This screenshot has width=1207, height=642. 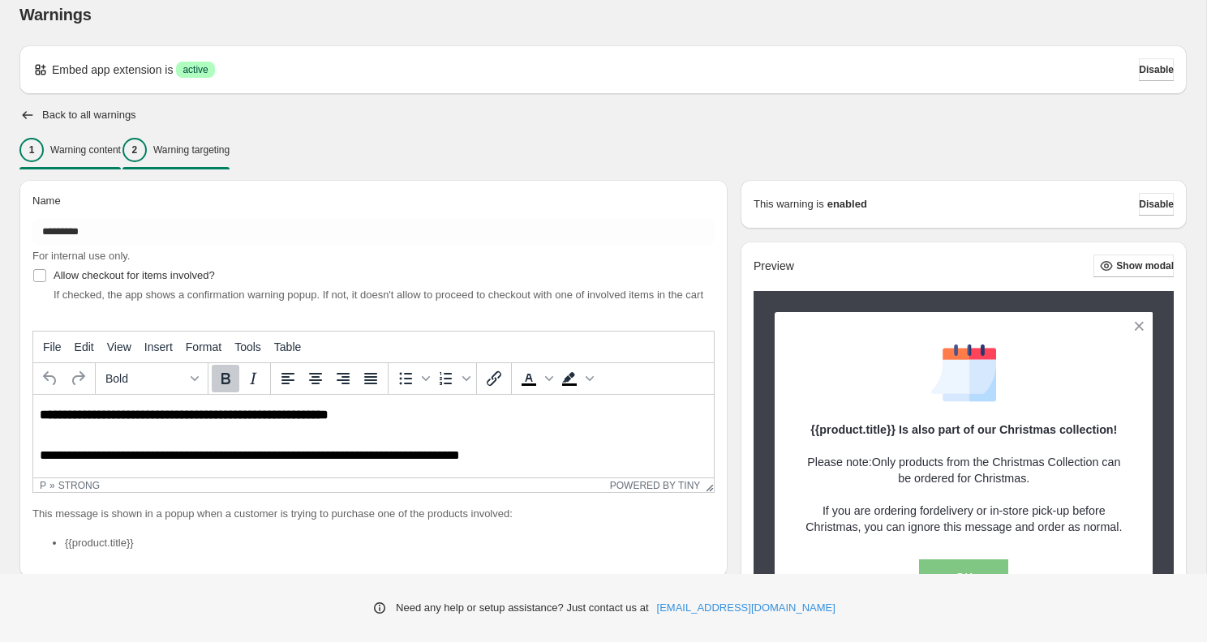 I want to click on span: Show modal, so click(x=1144, y=266).